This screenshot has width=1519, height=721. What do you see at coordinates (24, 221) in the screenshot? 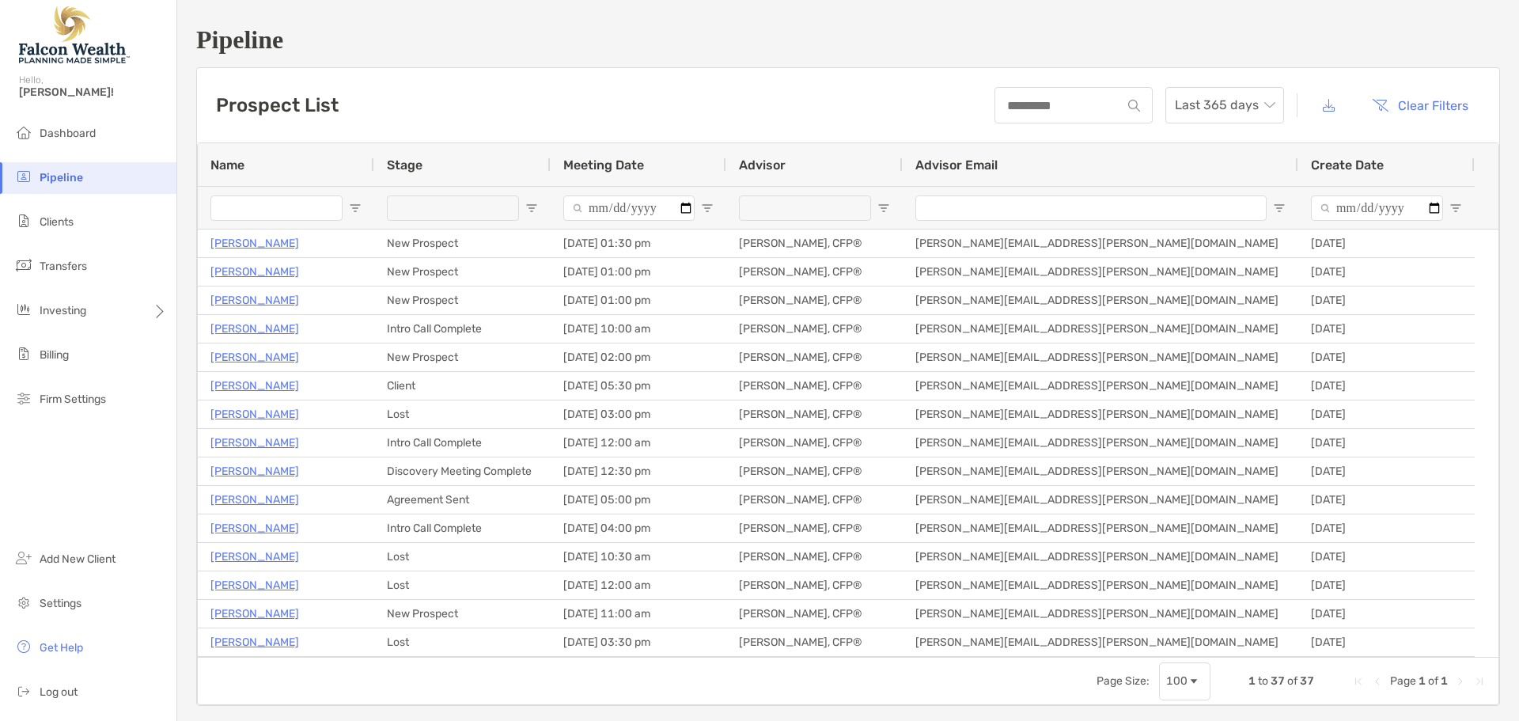
I see `img: clients icon` at bounding box center [24, 221].